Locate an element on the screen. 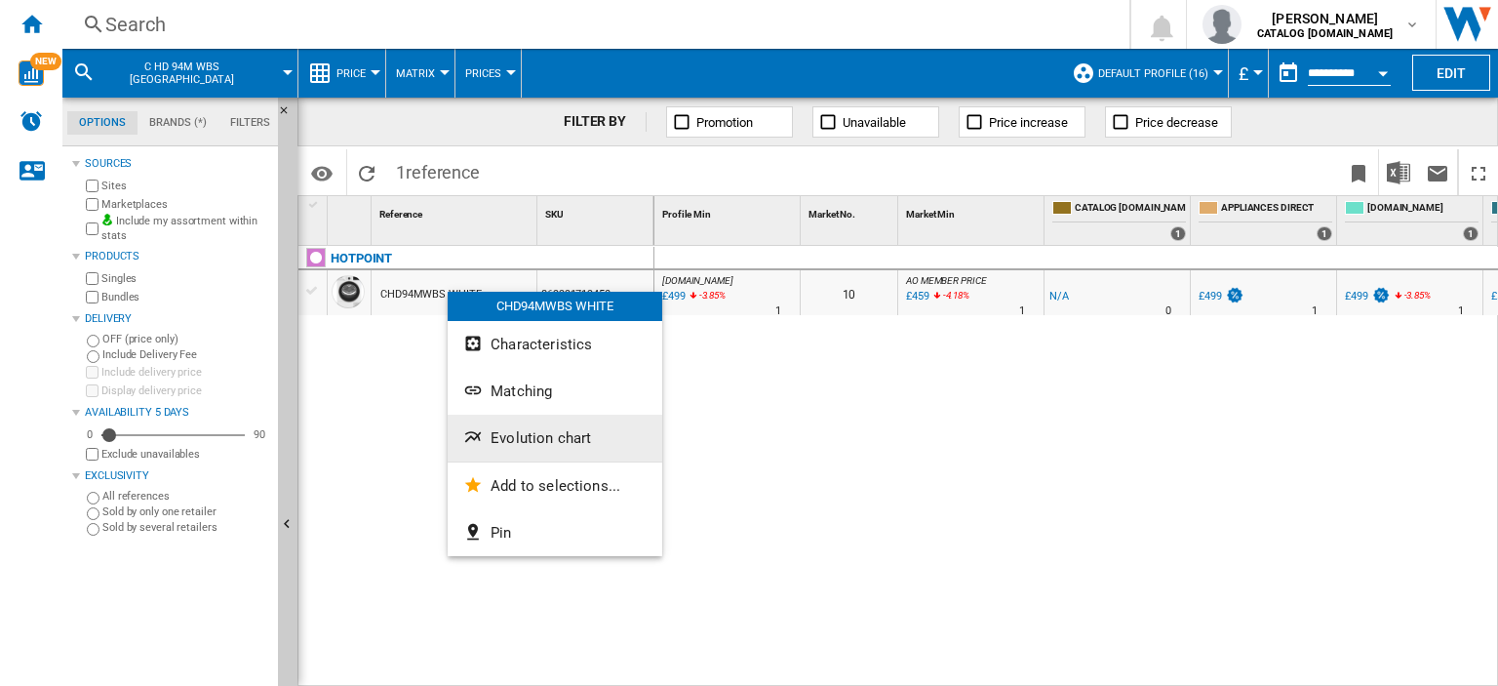  button: Pin... is located at coordinates (555, 533).